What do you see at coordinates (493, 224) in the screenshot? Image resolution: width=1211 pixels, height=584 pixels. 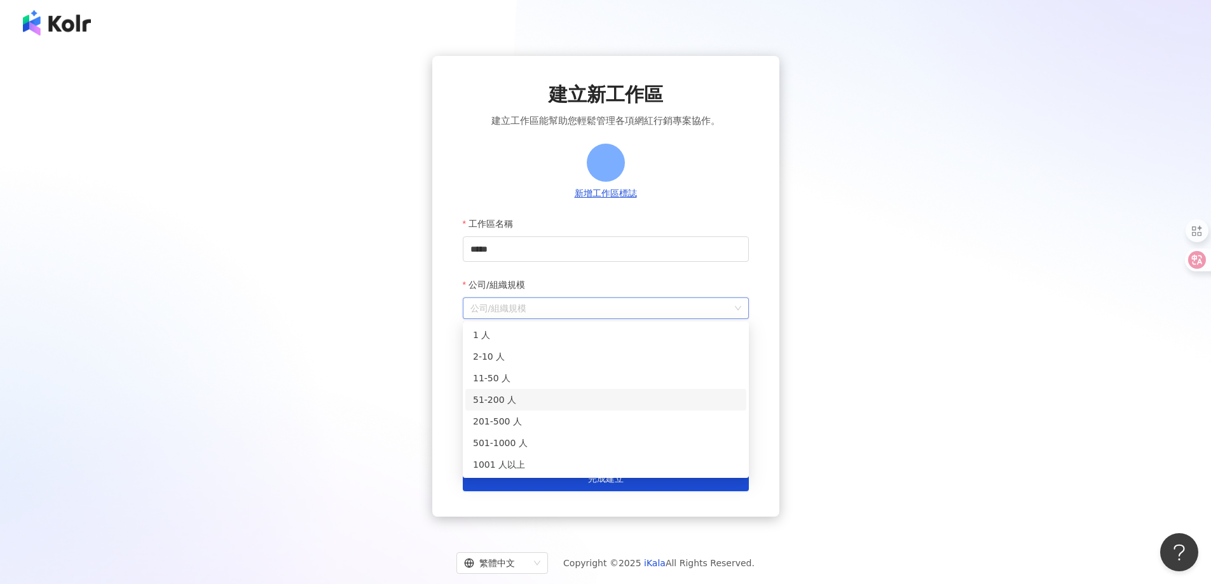 I see `label: 工作區名稱` at bounding box center [493, 224].